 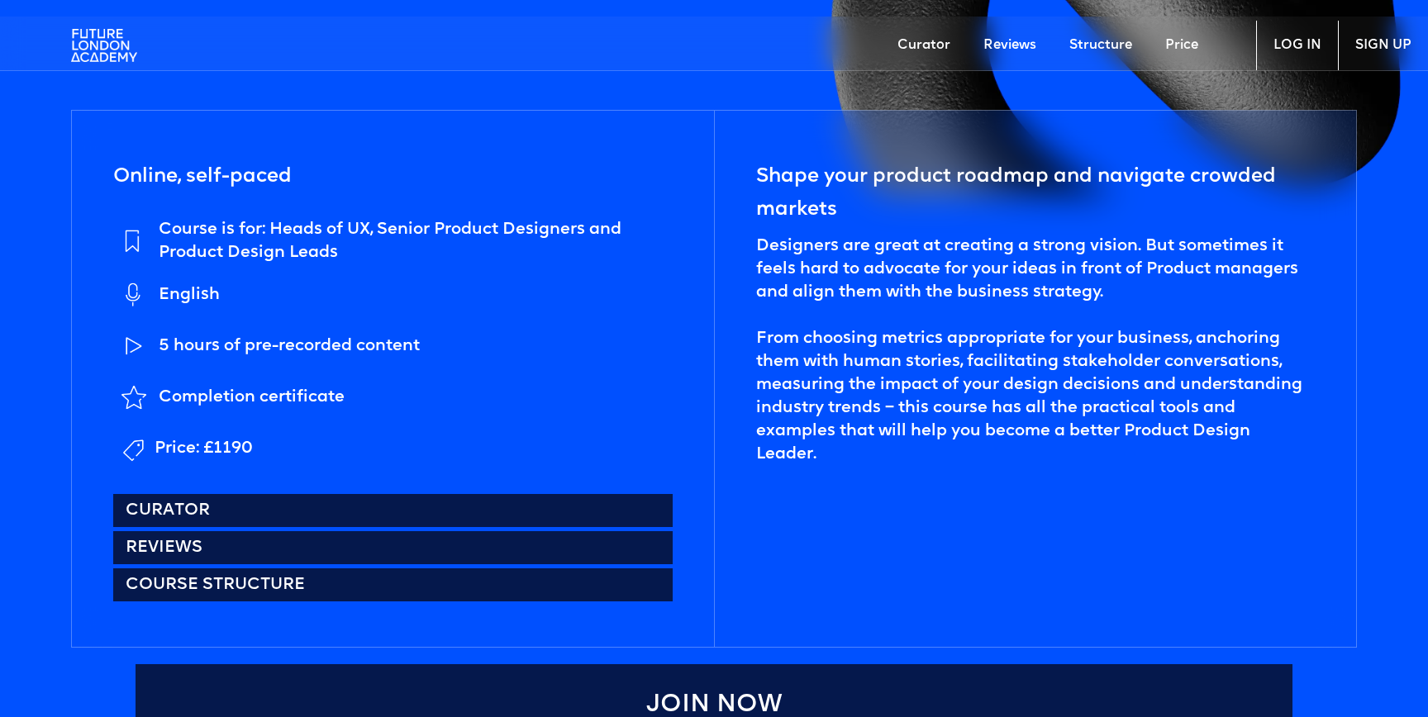 What do you see at coordinates (251, 397) in the screenshot?
I see `div: Completion certificate` at bounding box center [251, 397].